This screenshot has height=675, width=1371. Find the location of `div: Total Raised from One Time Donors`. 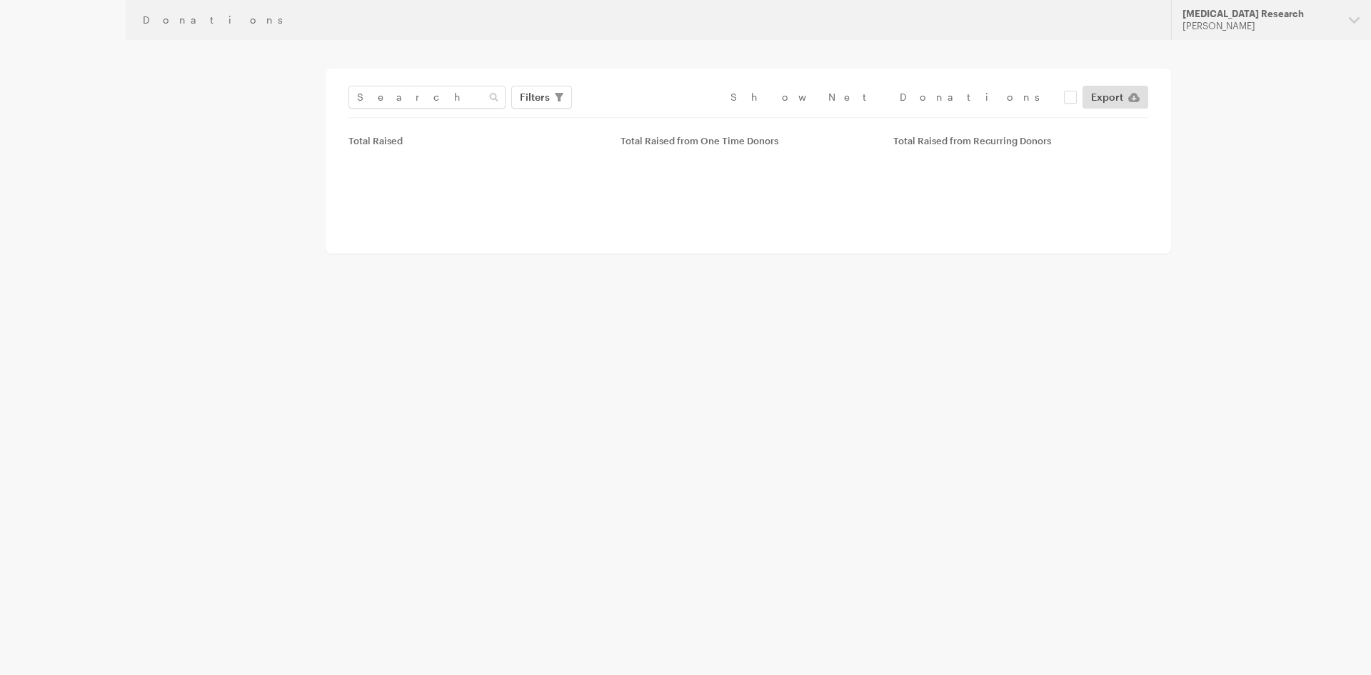

div: Total Raised from One Time Donors is located at coordinates (748, 141).